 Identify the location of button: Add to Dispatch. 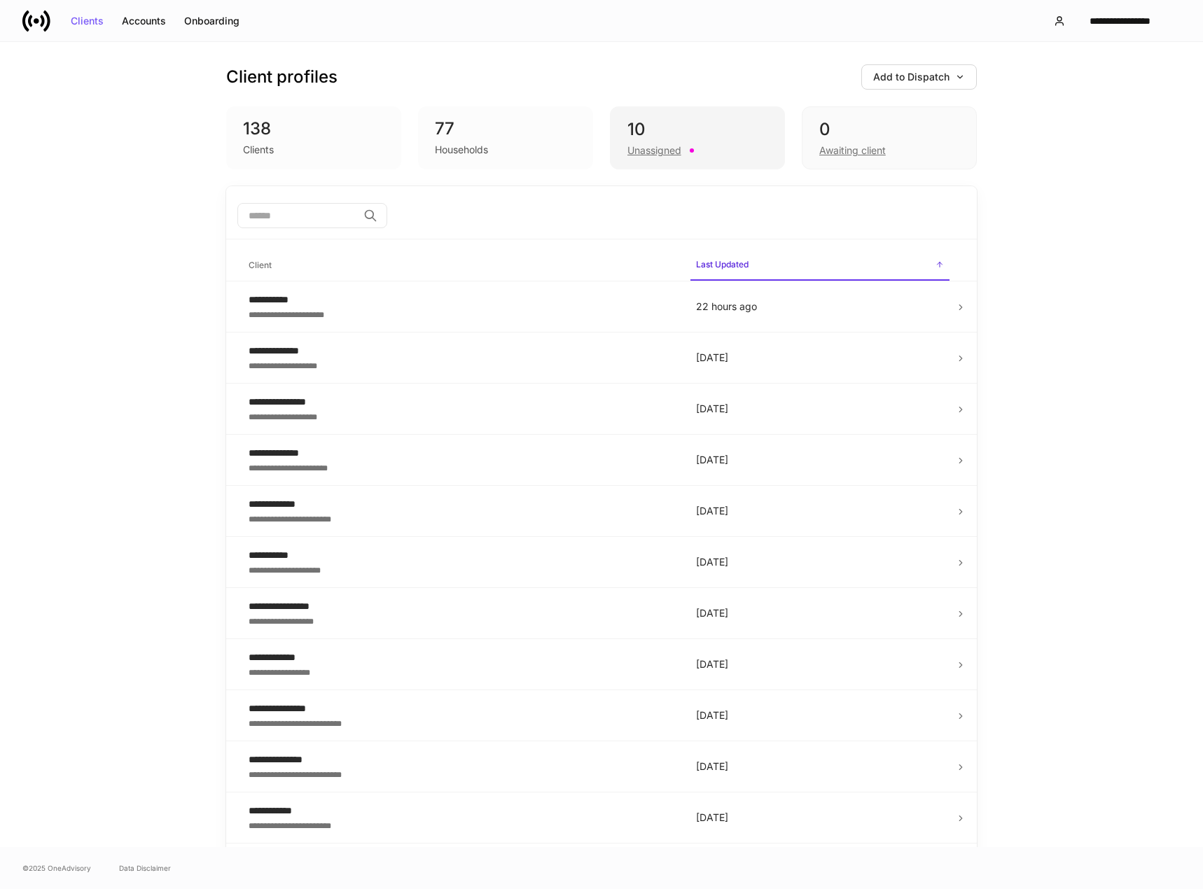
(919, 77).